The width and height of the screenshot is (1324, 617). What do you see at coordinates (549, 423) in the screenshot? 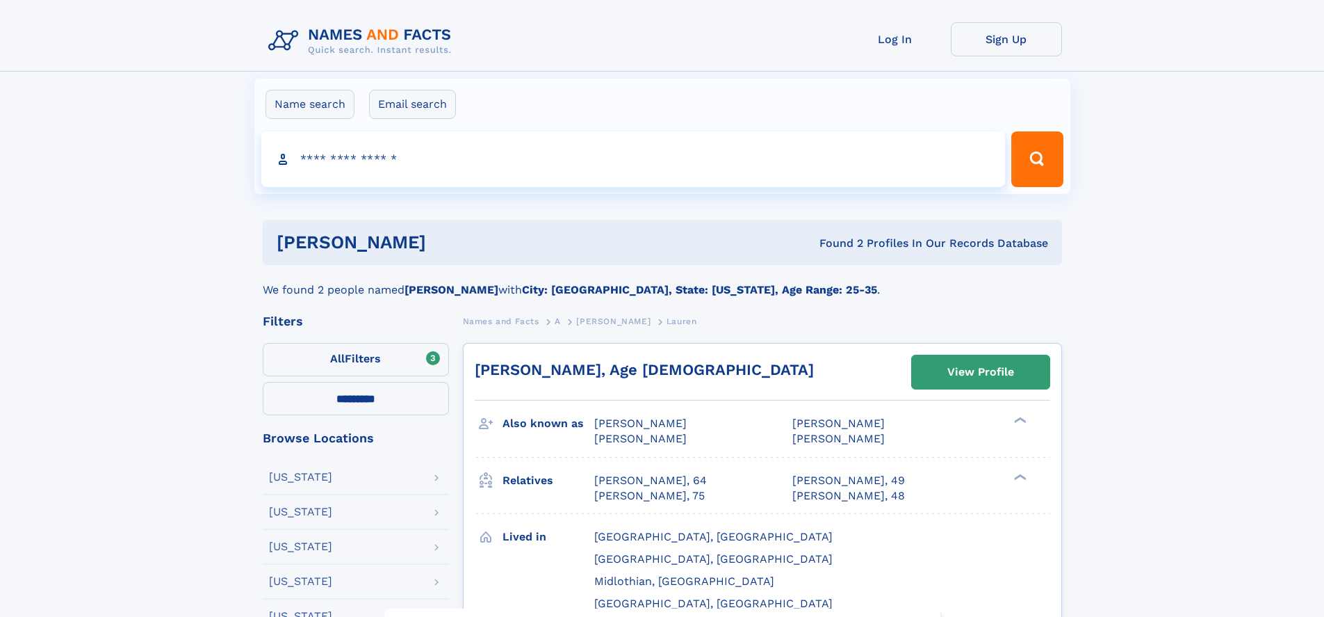
I see `h3: Also known as` at bounding box center [549, 423].